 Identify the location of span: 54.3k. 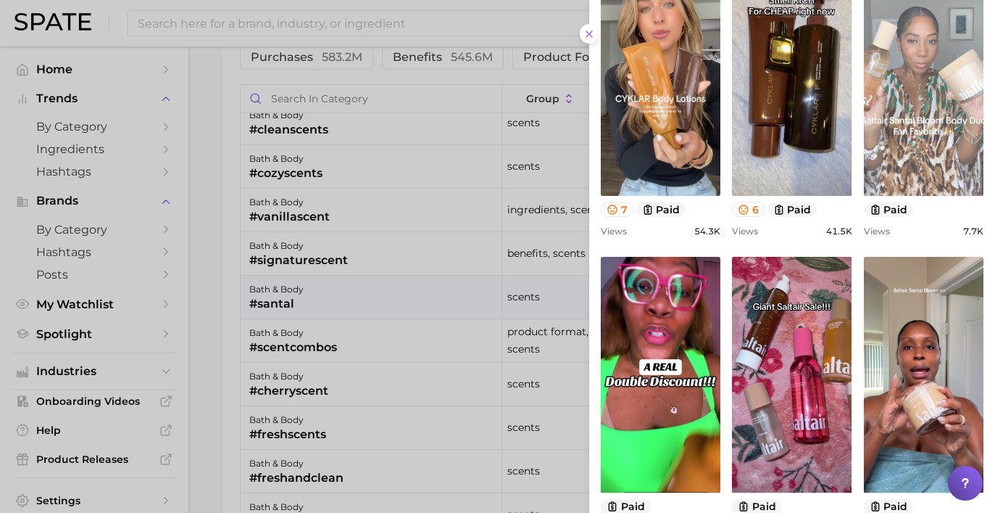
(708, 231).